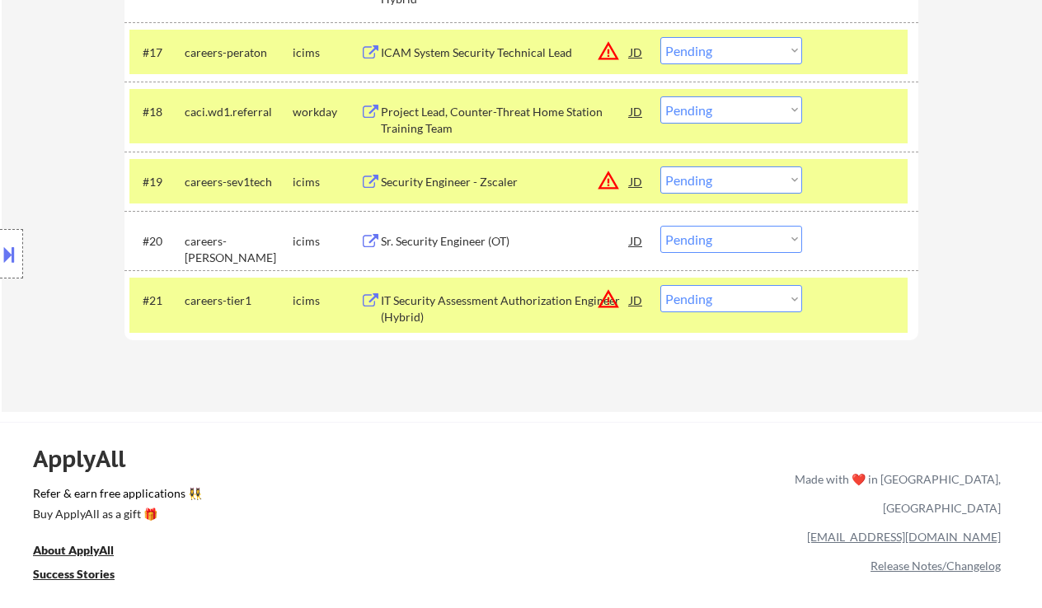 The image size is (1042, 608). I want to click on div: ICAM System Security Technical Lead, so click(505, 53).